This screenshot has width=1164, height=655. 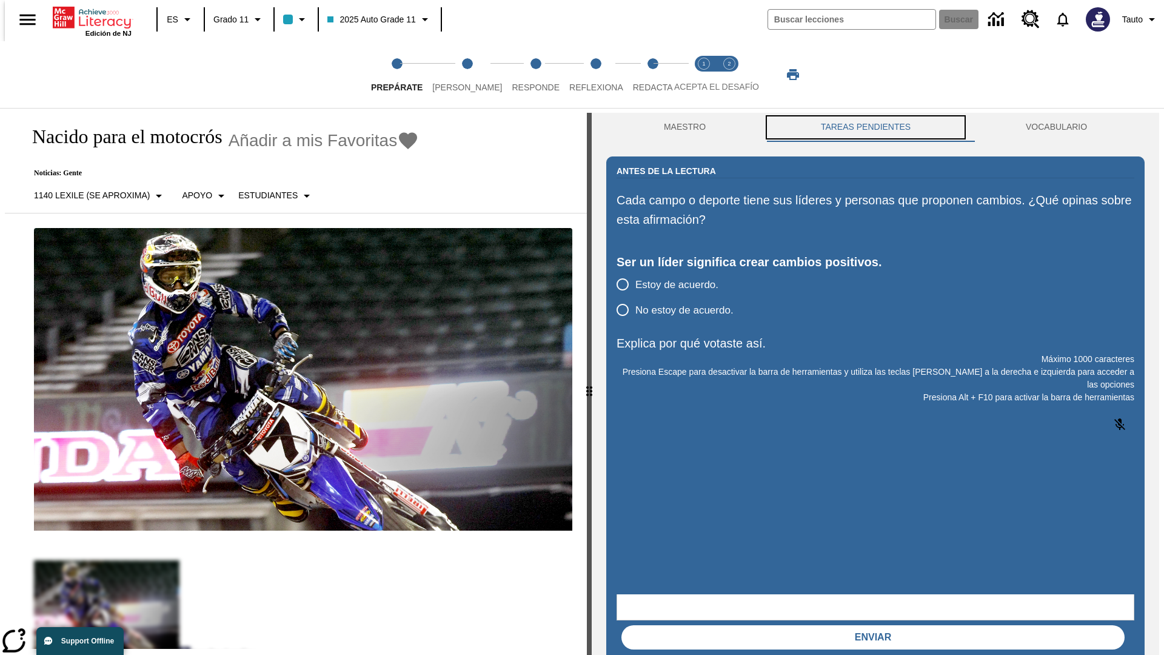 What do you see at coordinates (467, 75) in the screenshot?
I see `button: Lee step 2 of 5` at bounding box center [467, 75].